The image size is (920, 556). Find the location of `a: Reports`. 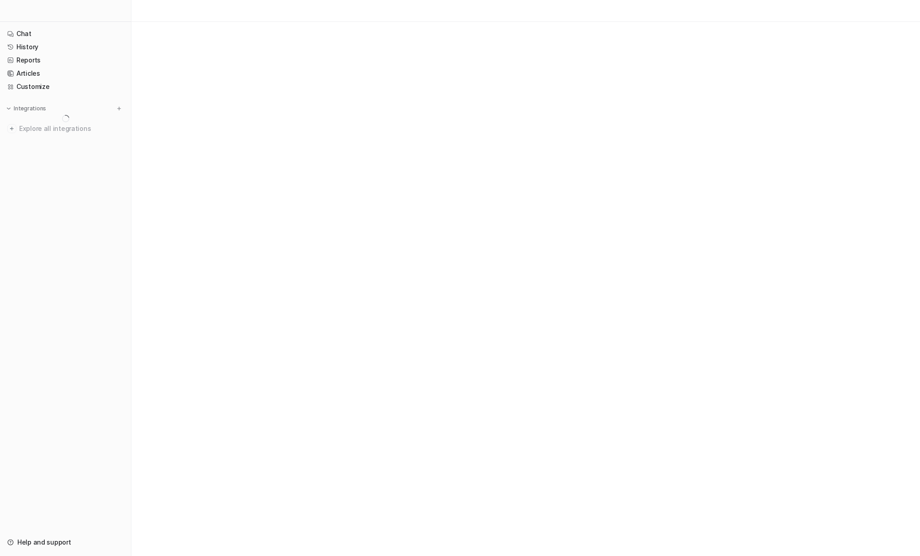

a: Reports is located at coordinates (65, 60).